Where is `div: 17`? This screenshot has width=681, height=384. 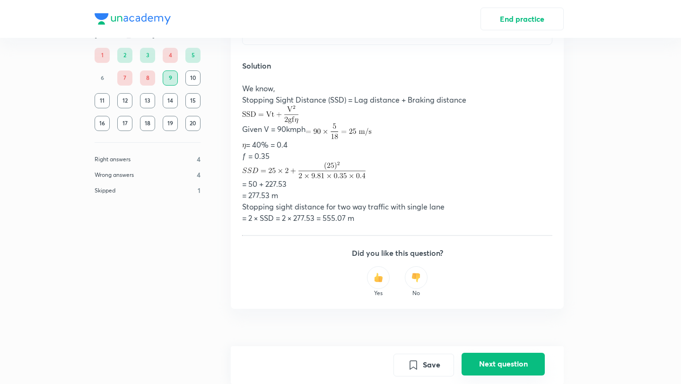
div: 17 is located at coordinates (125, 123).